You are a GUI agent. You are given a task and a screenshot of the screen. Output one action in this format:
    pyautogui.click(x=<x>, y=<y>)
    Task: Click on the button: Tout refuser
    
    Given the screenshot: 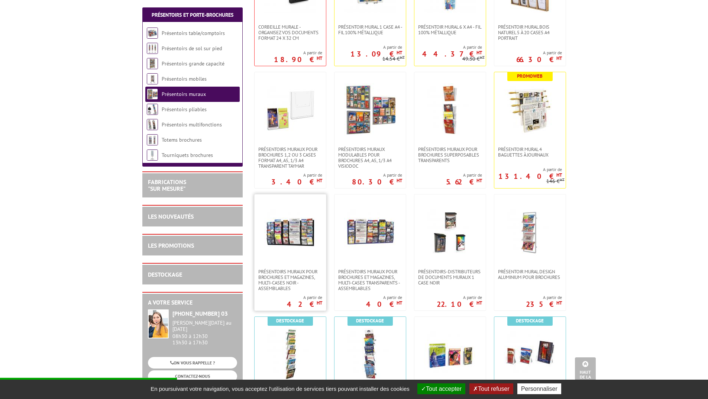 What is the action you would take?
    pyautogui.click(x=491, y=388)
    